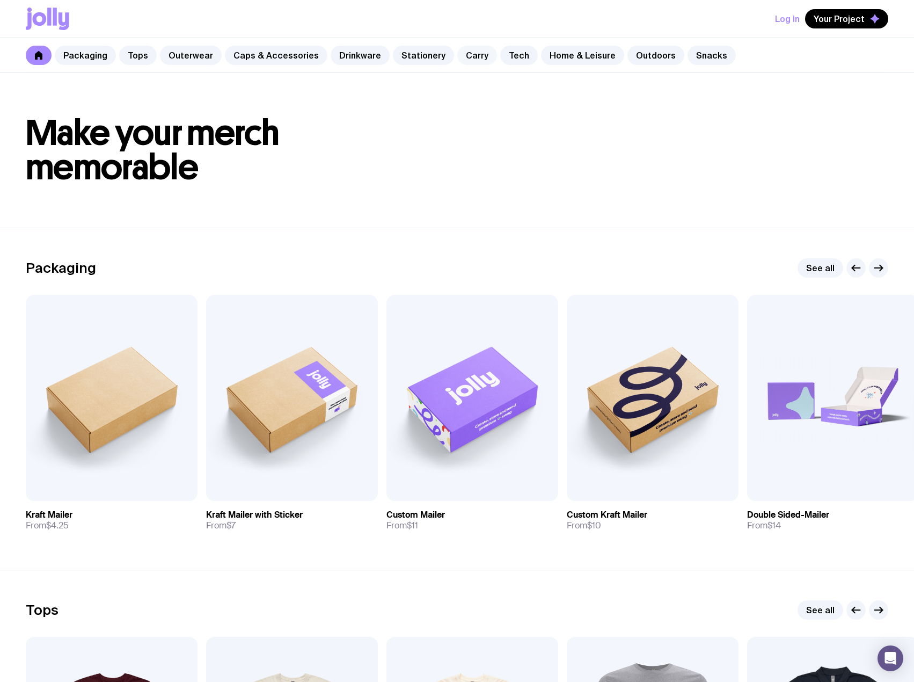 This screenshot has width=914, height=682. Describe the element at coordinates (774, 525) in the screenshot. I see `span: $14` at that location.